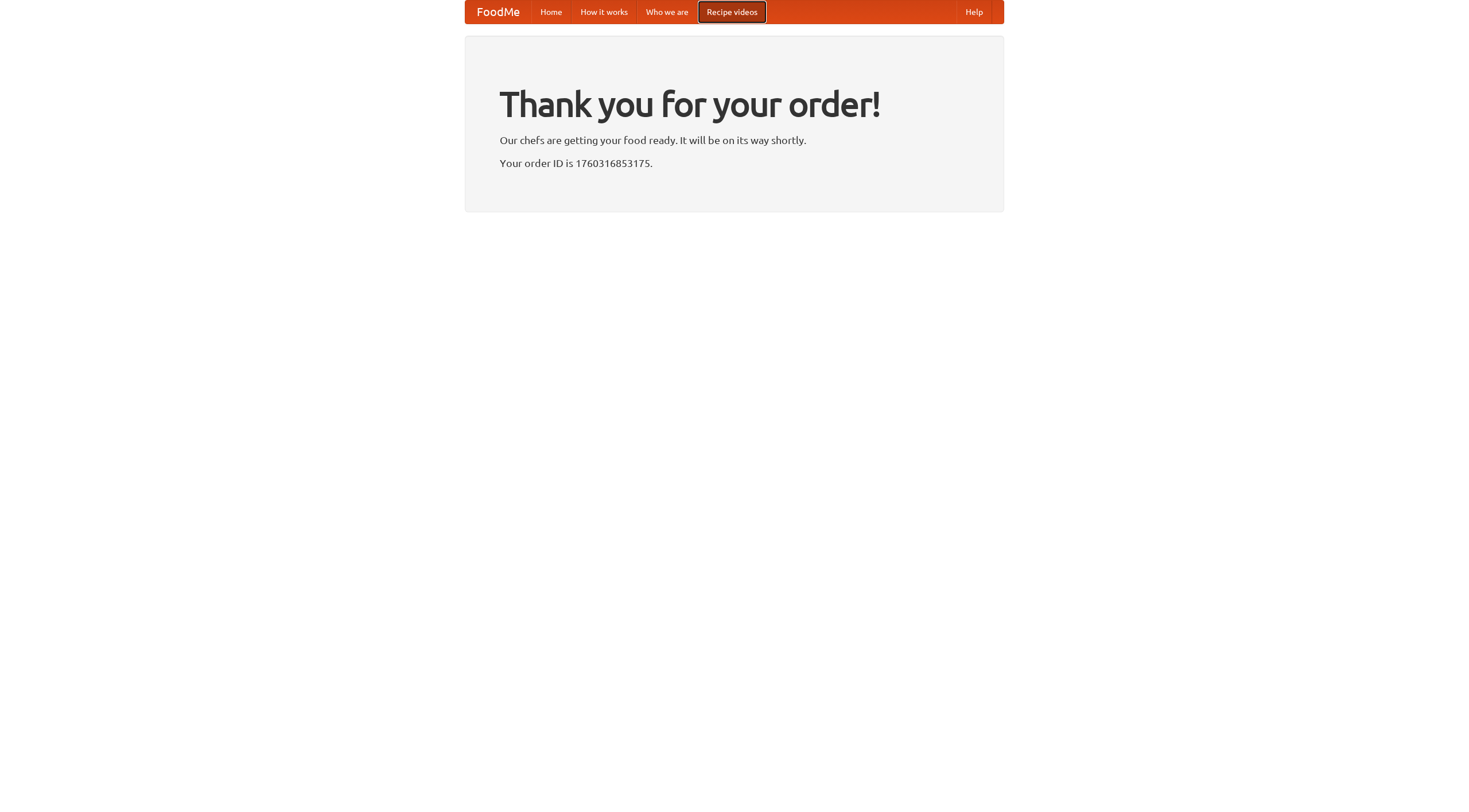 This screenshot has height=812, width=1469. Describe the element at coordinates (605, 12) in the screenshot. I see `a: How it works` at that location.